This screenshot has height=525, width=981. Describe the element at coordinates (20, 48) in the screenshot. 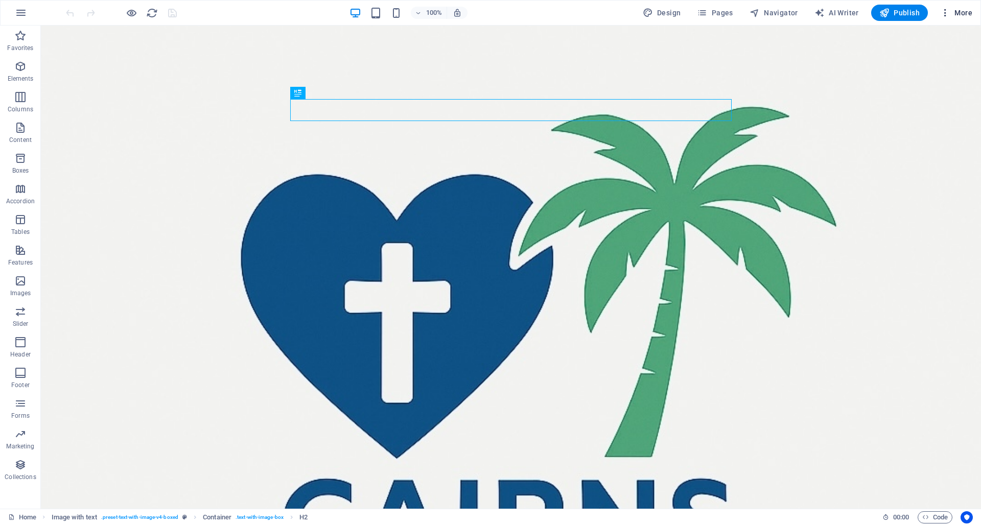

I see `p: Favorites` at that location.